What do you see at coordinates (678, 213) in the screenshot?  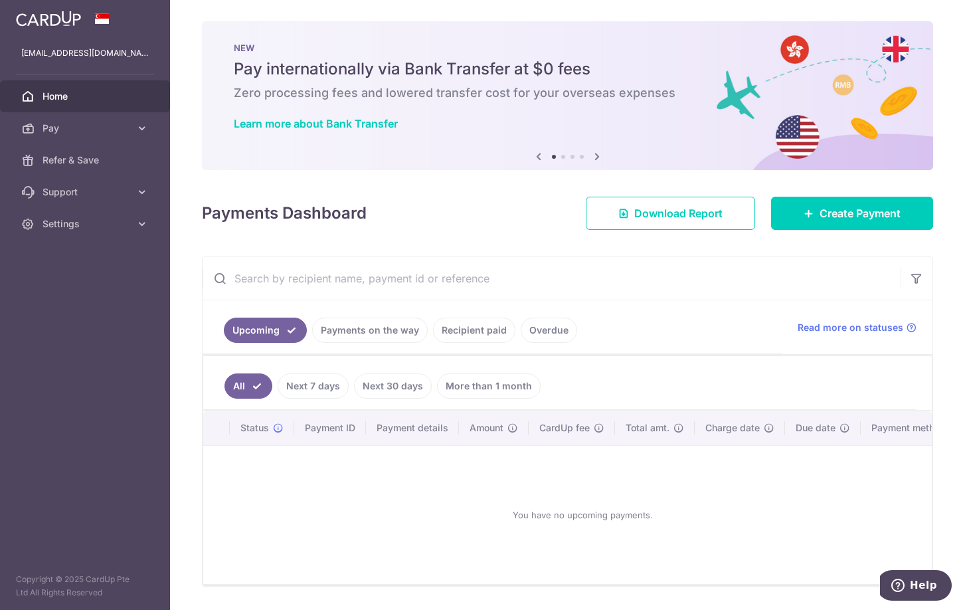 I see `span: Download Report` at bounding box center [678, 213].